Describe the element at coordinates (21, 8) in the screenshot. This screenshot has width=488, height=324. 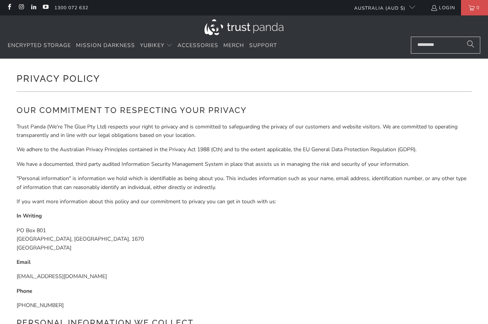
I see `a: Trust Panda Australia on Instagram` at that location.